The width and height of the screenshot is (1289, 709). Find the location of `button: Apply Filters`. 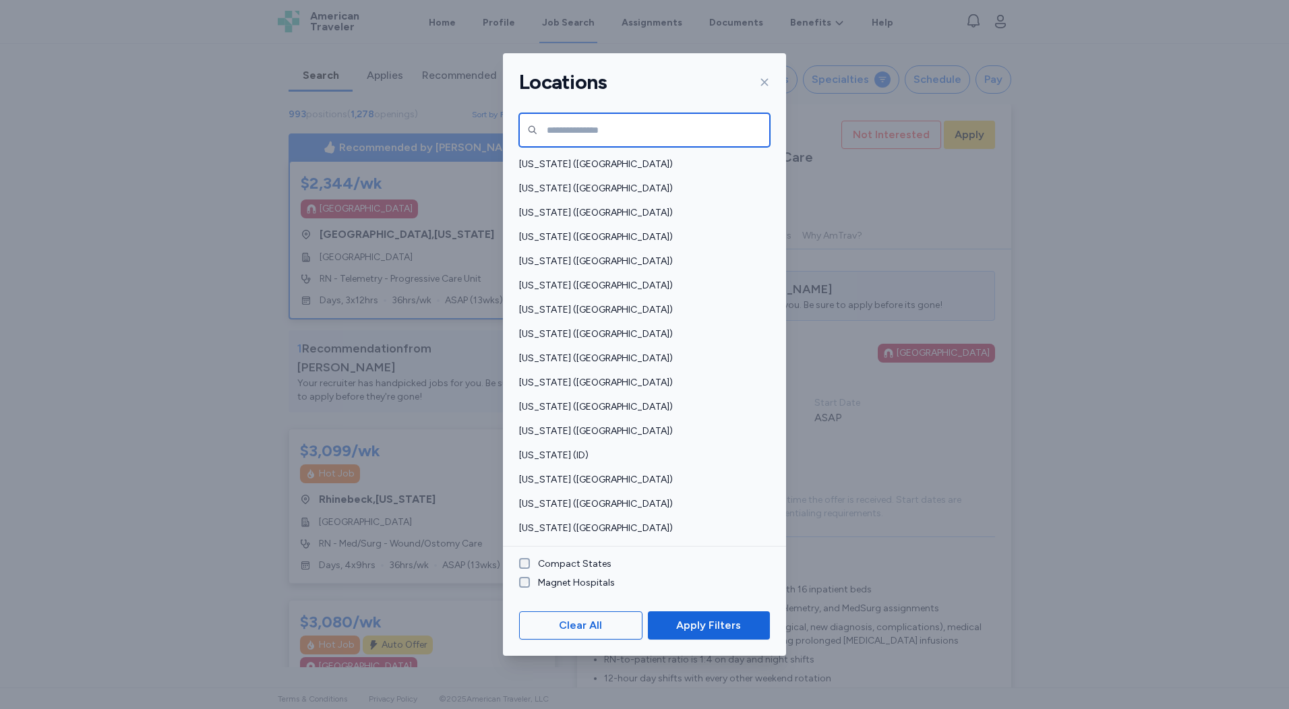

button: Apply Filters is located at coordinates (708, 626).